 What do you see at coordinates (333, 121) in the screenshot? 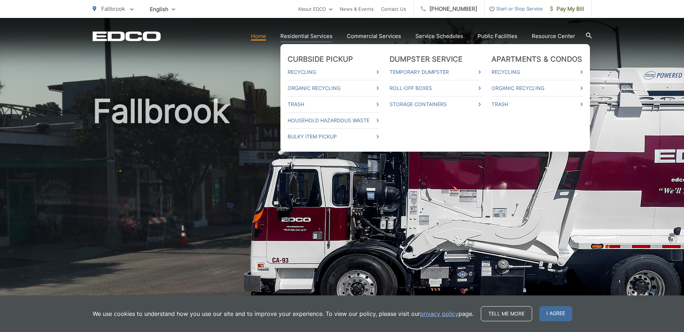
I see `a: Household Hazardous Waste` at bounding box center [333, 121].